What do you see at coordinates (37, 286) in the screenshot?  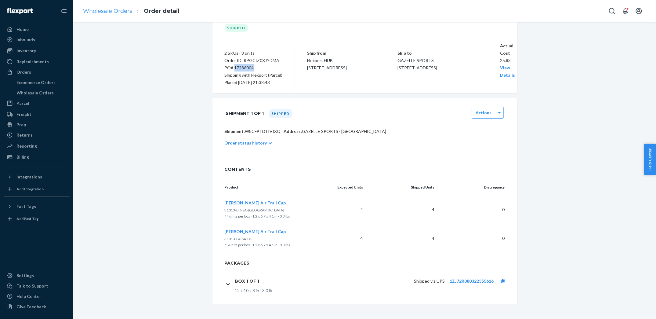 I see `a: Talk to Support` at bounding box center [37, 286].